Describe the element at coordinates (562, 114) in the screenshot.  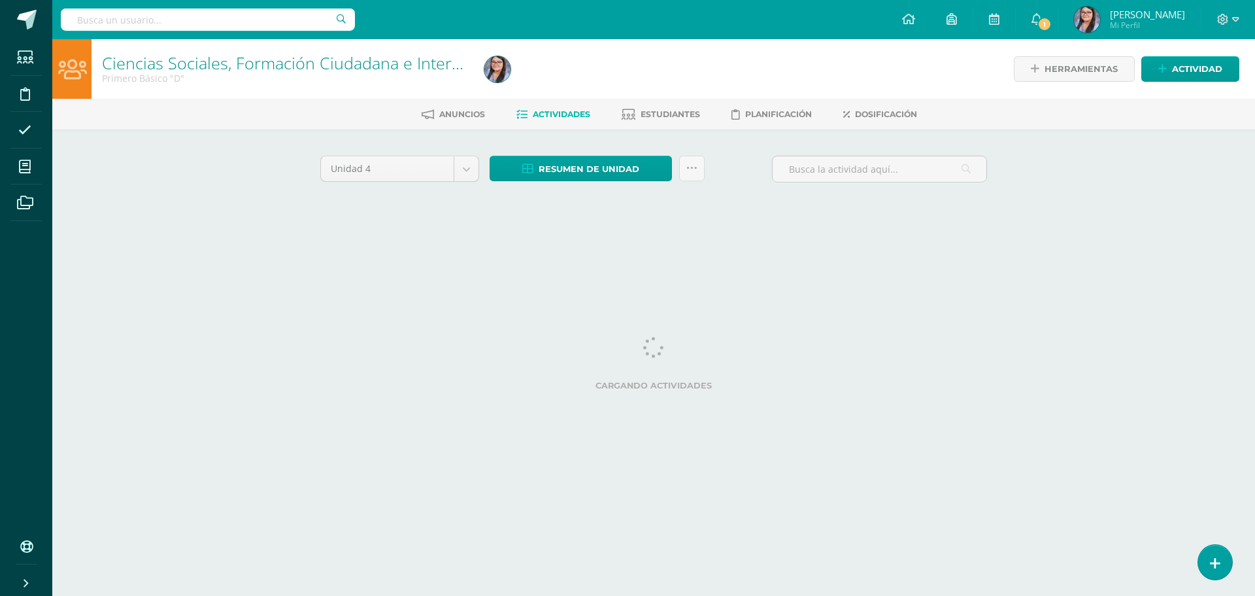
I see `span: Actividades` at that location.